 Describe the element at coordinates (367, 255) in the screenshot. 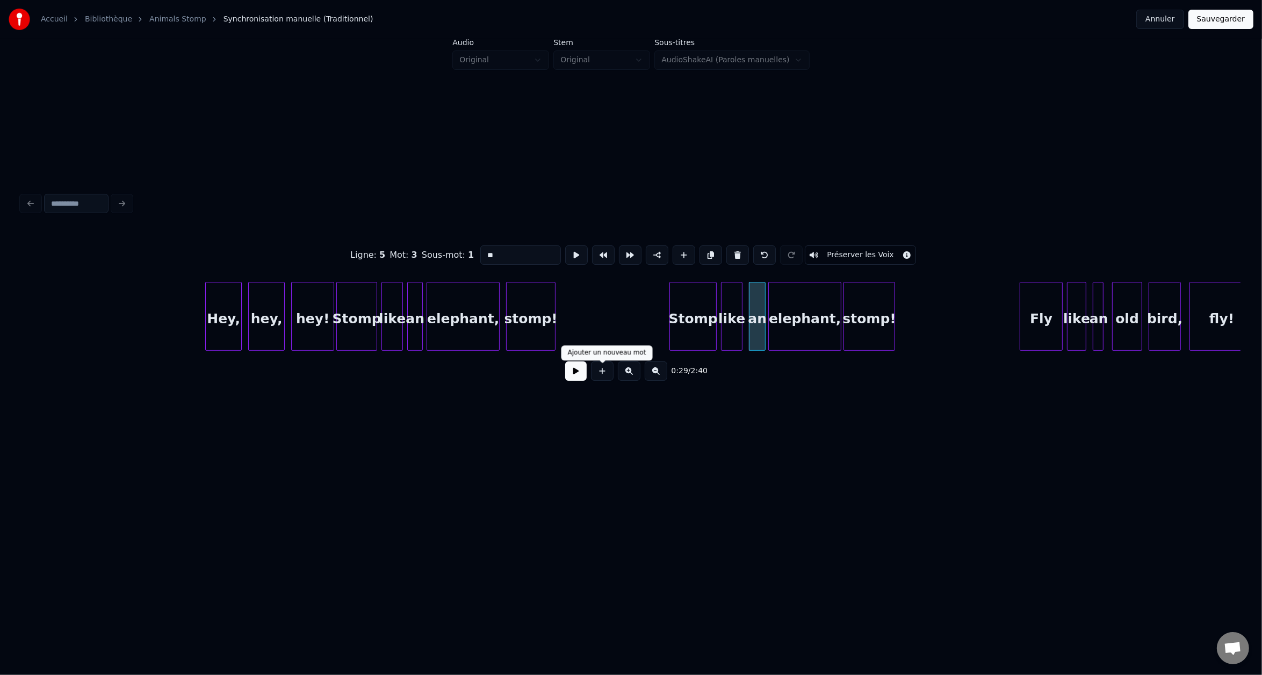

I see `div: Ligne :` at that location.